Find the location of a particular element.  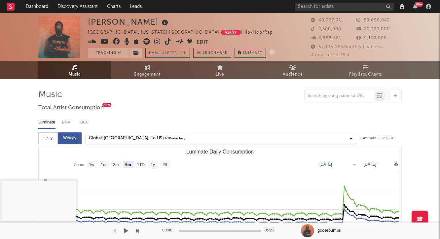

div: goosebumps is located at coordinates (329, 231).